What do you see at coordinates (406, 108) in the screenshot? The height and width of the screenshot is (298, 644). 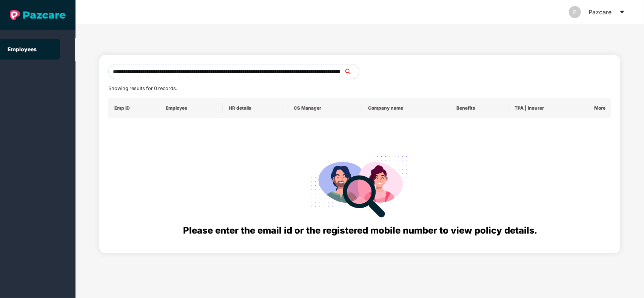 I see `th: Company name` at bounding box center [406, 108].